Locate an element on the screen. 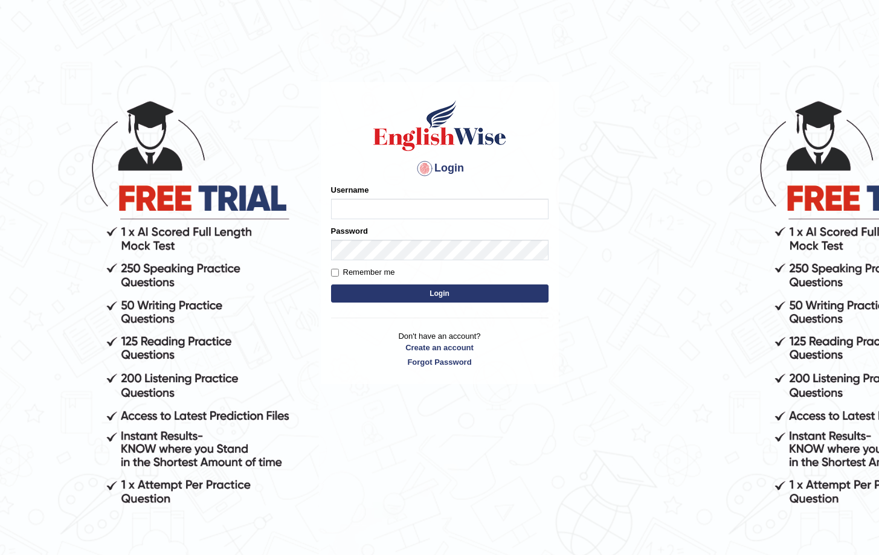 The width and height of the screenshot is (879, 555). a: Forgot Password is located at coordinates (440, 362).